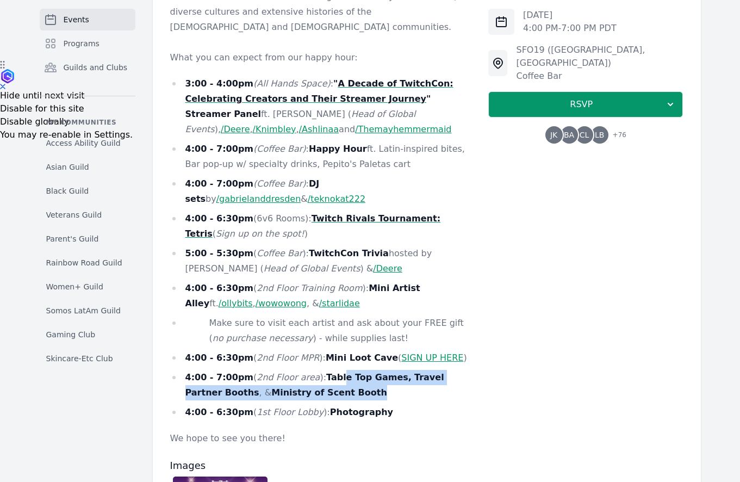 The height and width of the screenshot is (482, 740). What do you see at coordinates (361, 357) in the screenshot?
I see `strong: Mini Loot Cave` at bounding box center [361, 357].